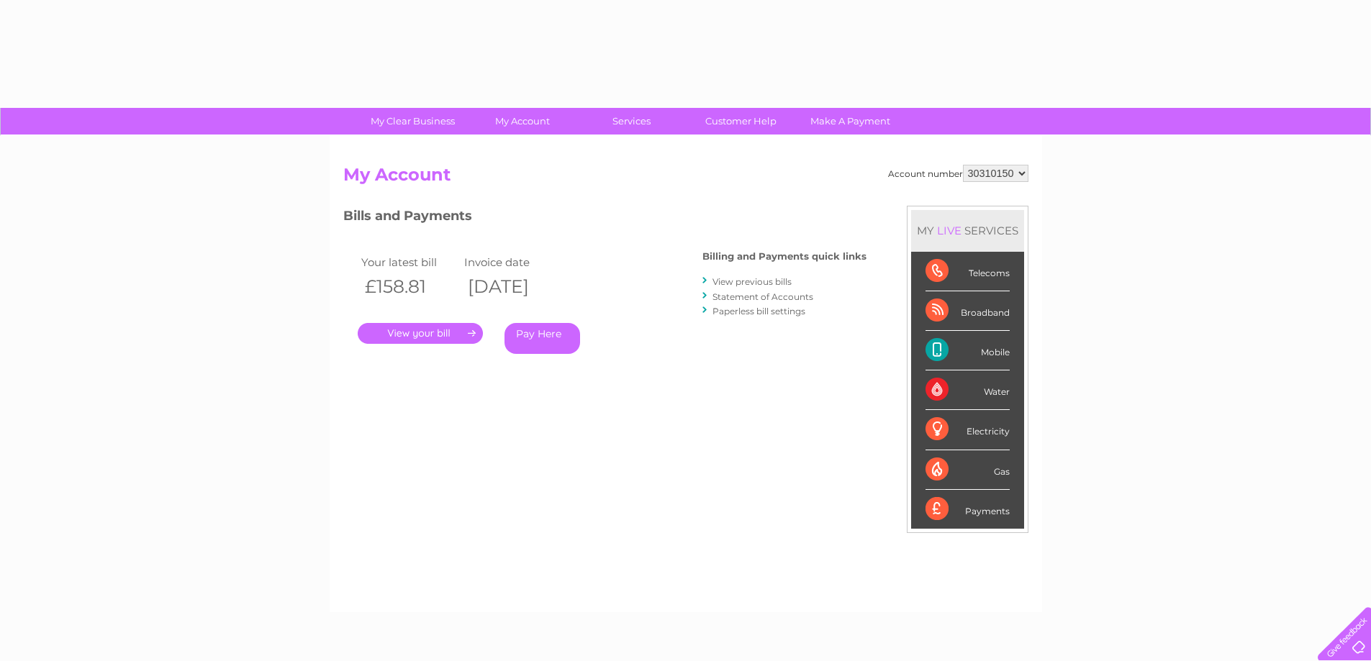  I want to click on a: Make A Payment, so click(850, 121).